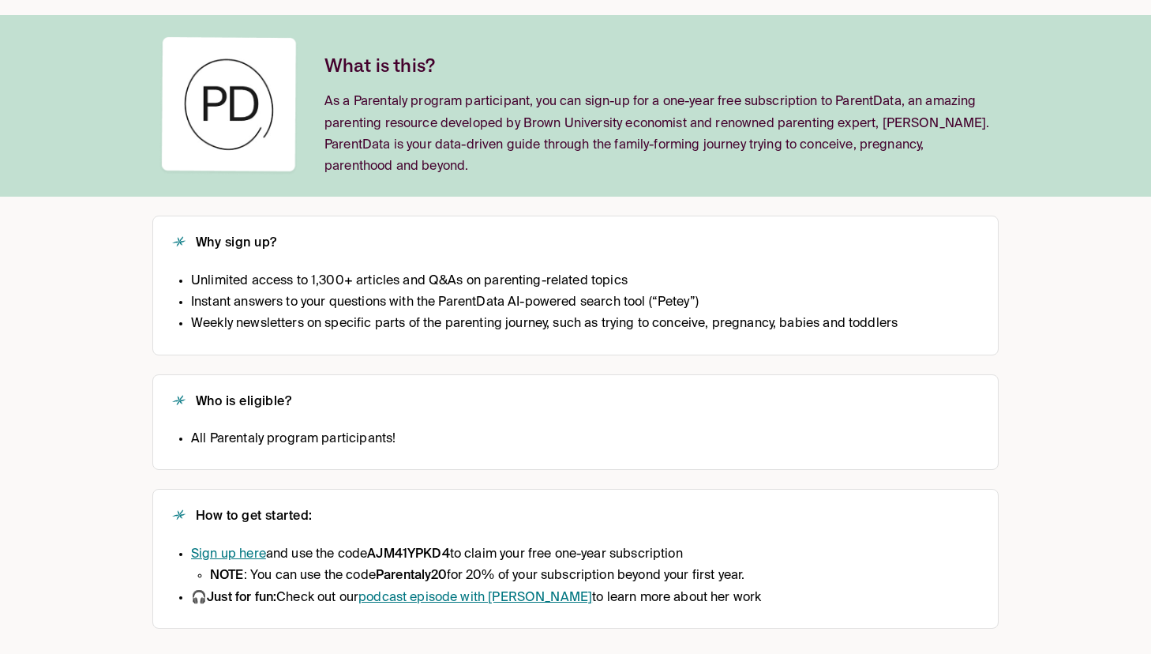 The width and height of the screenshot is (1151, 654). What do you see at coordinates (408, 554) in the screenshot?
I see `strong: AJM41YPKD4` at bounding box center [408, 554].